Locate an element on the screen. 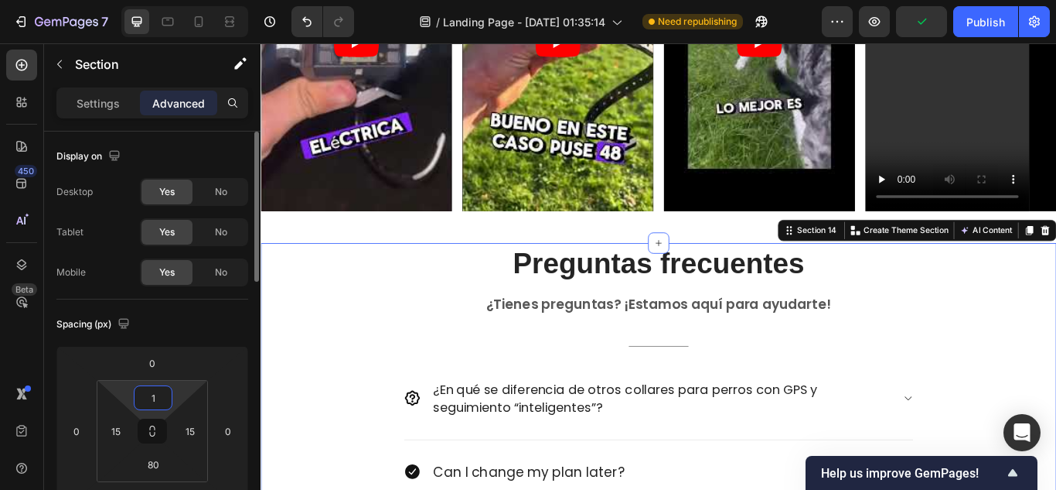 Image resolution: width=1056 pixels, height=490 pixels. div: Spacing (px) is located at coordinates (94, 324).